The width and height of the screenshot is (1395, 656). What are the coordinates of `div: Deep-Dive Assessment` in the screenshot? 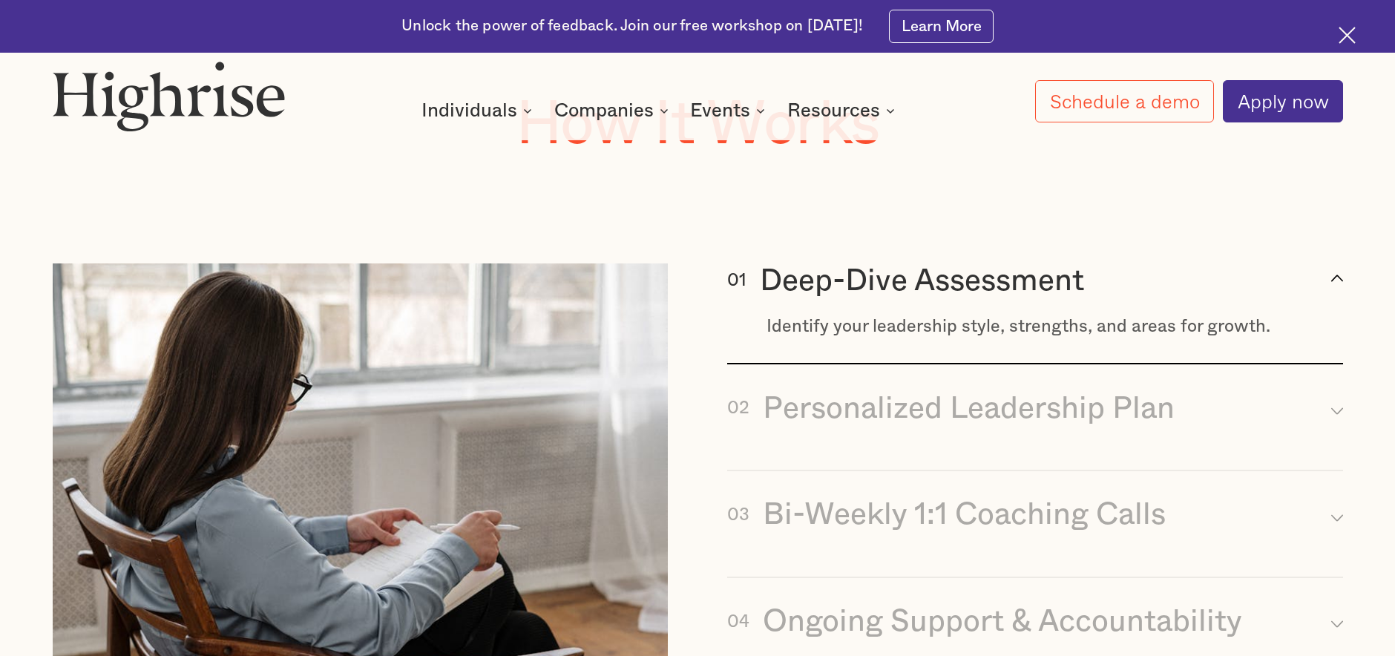 It's located at (922, 281).